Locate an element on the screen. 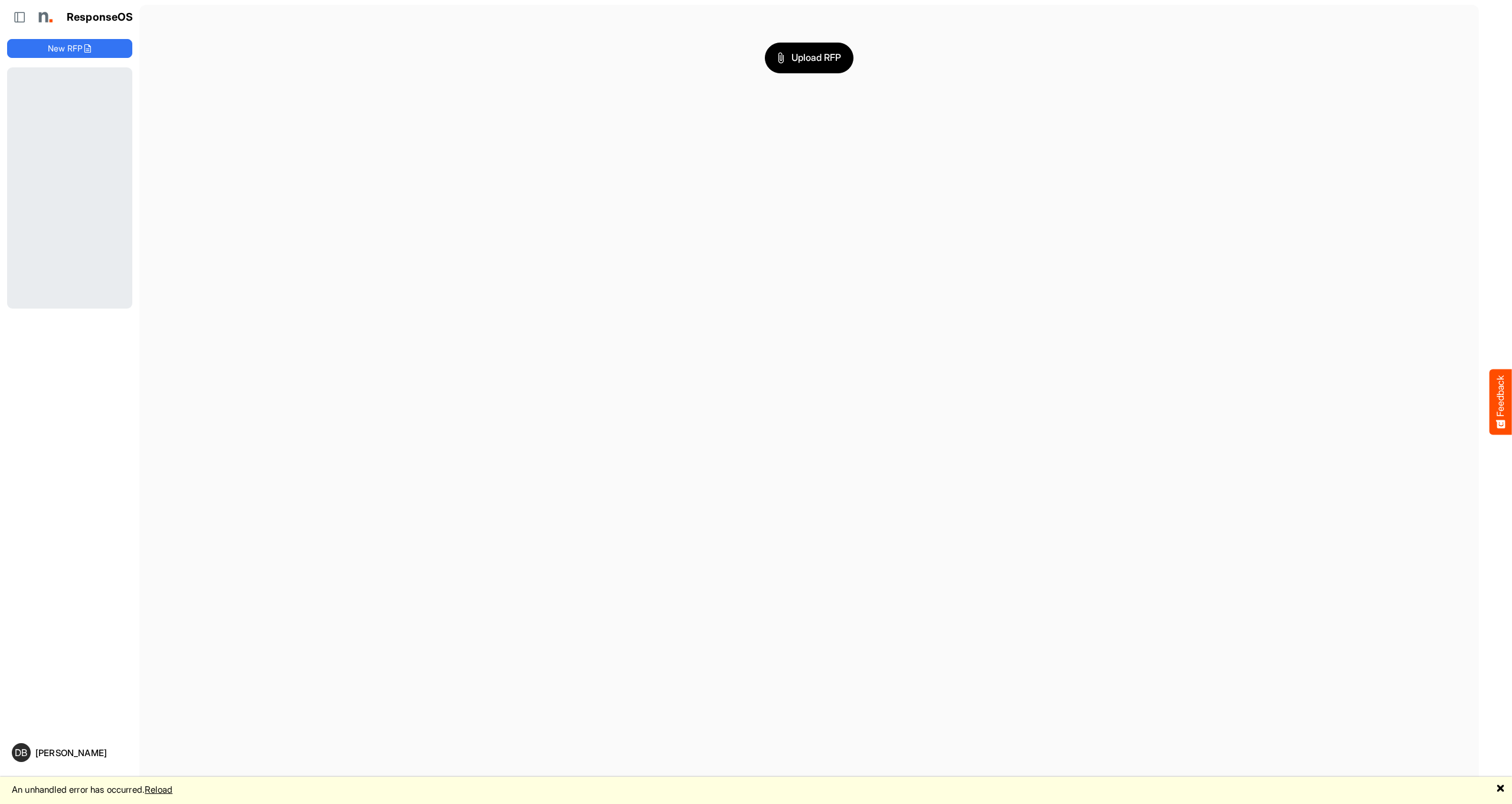 The width and height of the screenshot is (1512, 804). a: Reload is located at coordinates (158, 789).